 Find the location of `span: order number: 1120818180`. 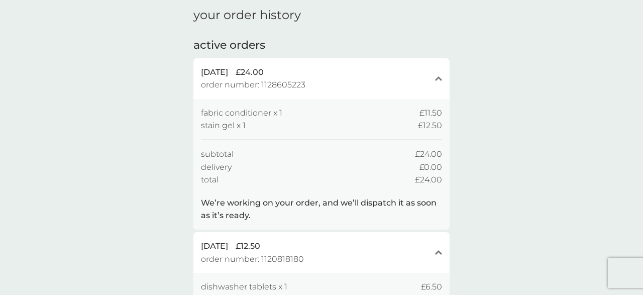

span: order number: 1120818180 is located at coordinates (252, 259).